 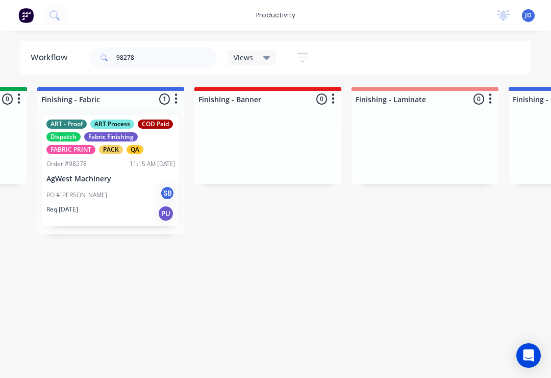 I want to click on div: FABRIC PRINT, so click(x=71, y=150).